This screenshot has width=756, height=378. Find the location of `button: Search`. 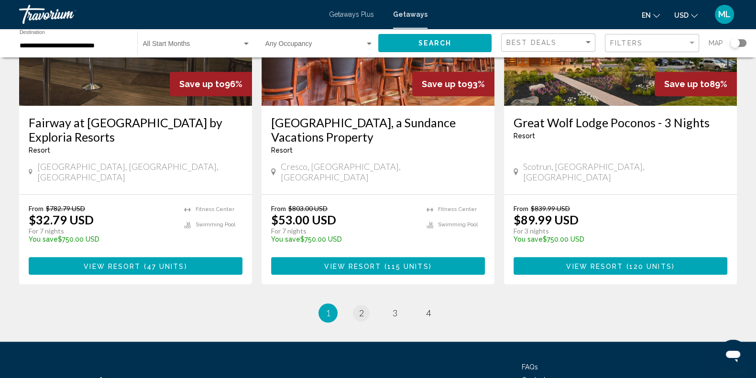

button: Search is located at coordinates (435, 43).